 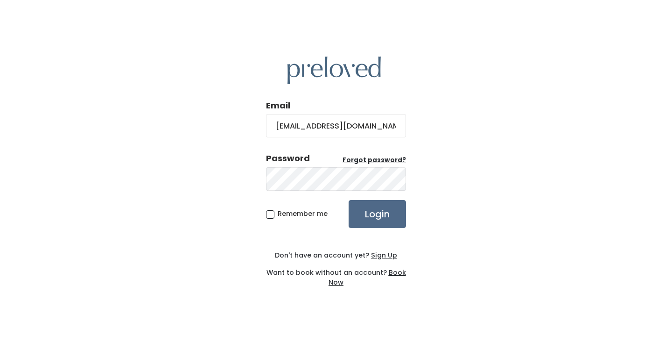 What do you see at coordinates (336, 255) in the screenshot?
I see `div: Don't have an account yet?` at bounding box center [336, 255].